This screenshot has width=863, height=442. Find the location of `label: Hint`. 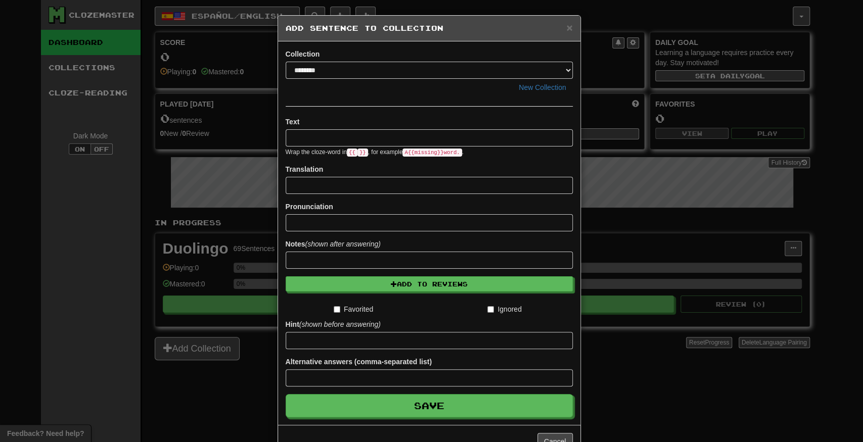

label: Hint is located at coordinates (333, 324).